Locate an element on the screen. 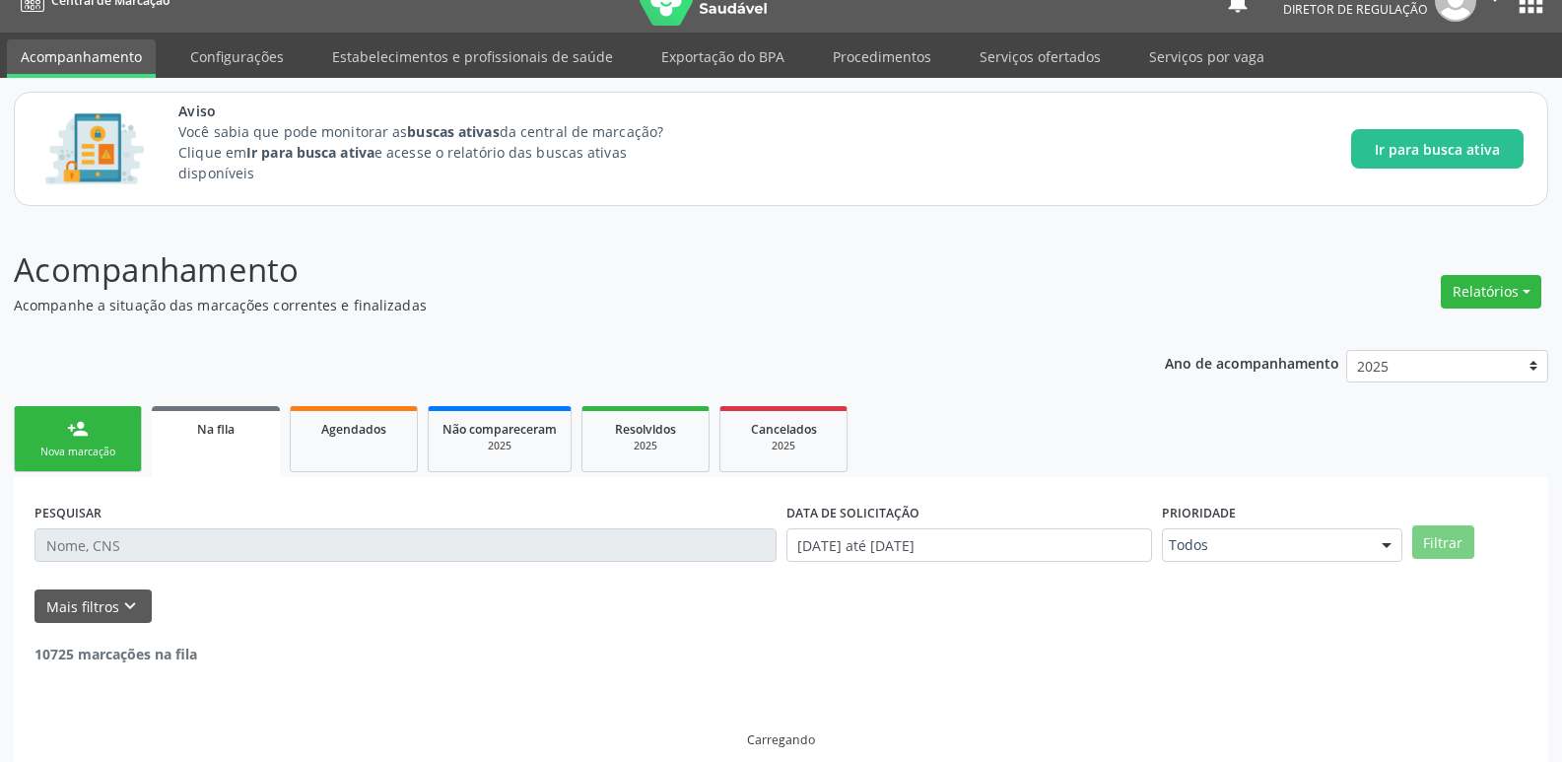 The height and width of the screenshot is (762, 1562). button: Ir para busca ativa is located at coordinates (1437, 149).